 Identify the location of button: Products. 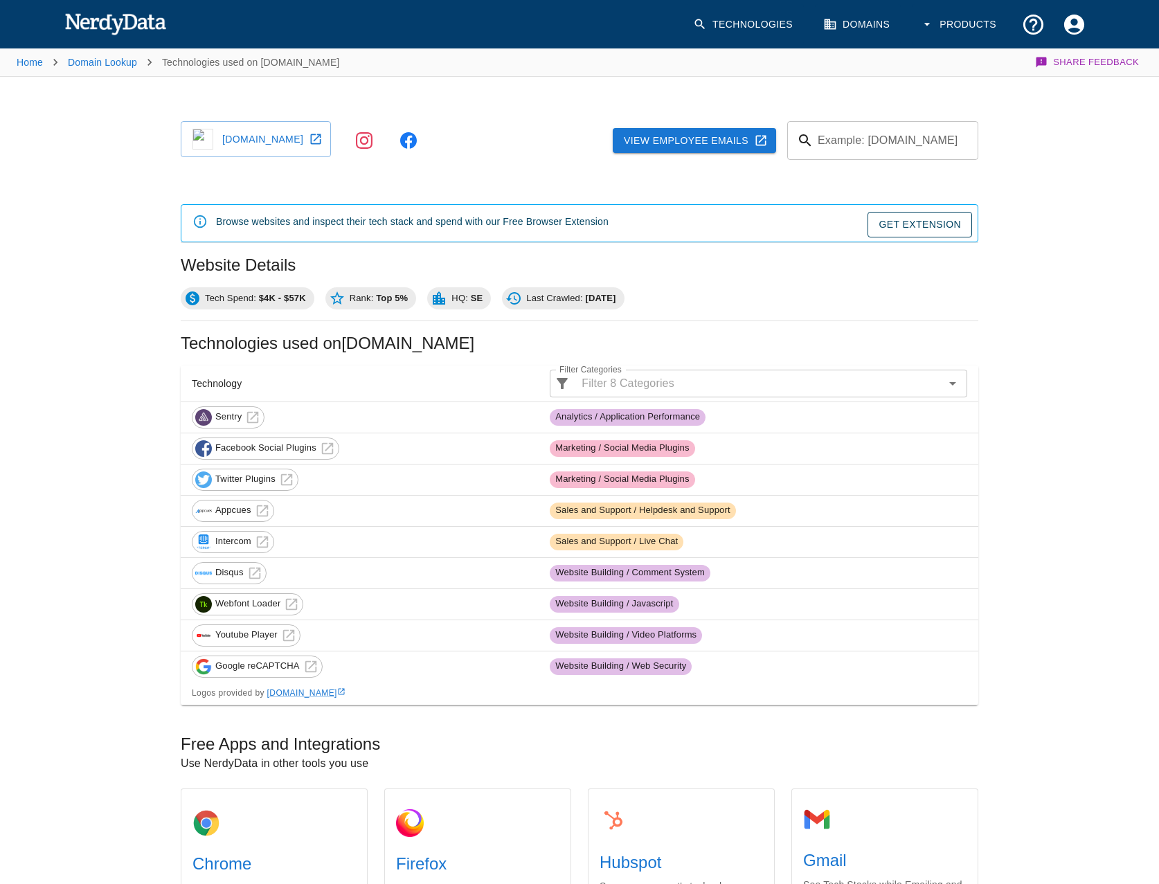
(960, 24).